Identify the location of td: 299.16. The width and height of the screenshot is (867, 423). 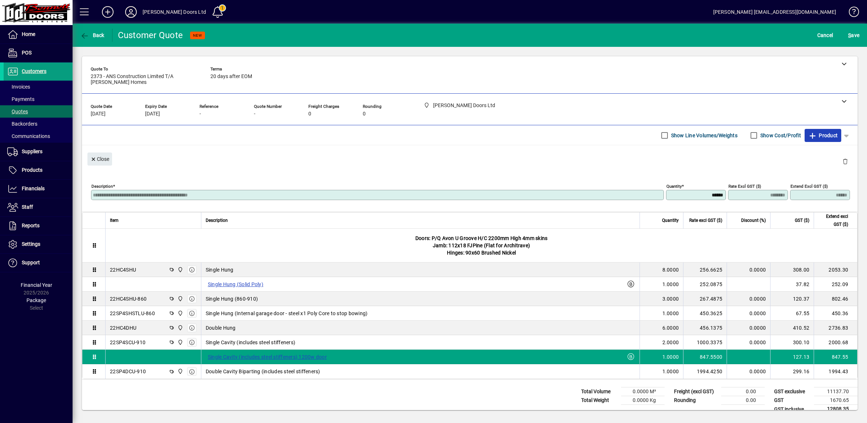
(792, 371).